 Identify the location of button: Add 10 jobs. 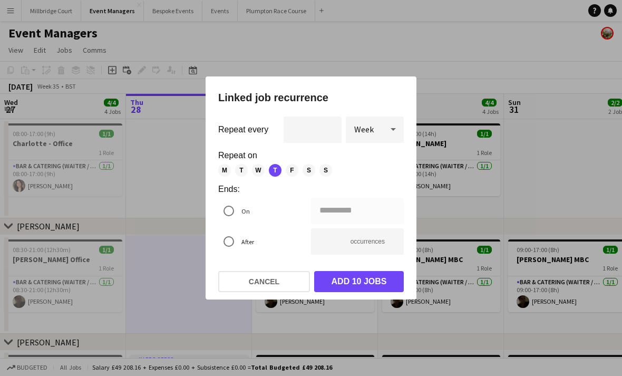
(359, 281).